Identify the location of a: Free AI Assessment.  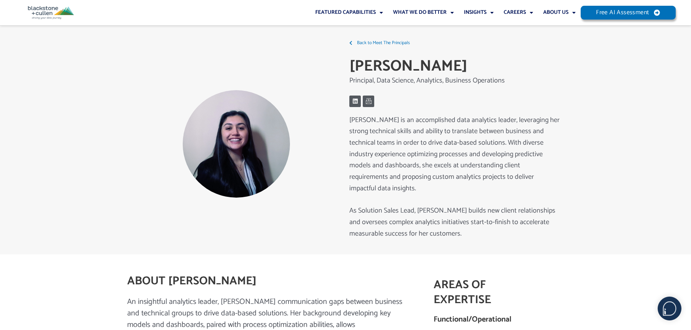
(628, 13).